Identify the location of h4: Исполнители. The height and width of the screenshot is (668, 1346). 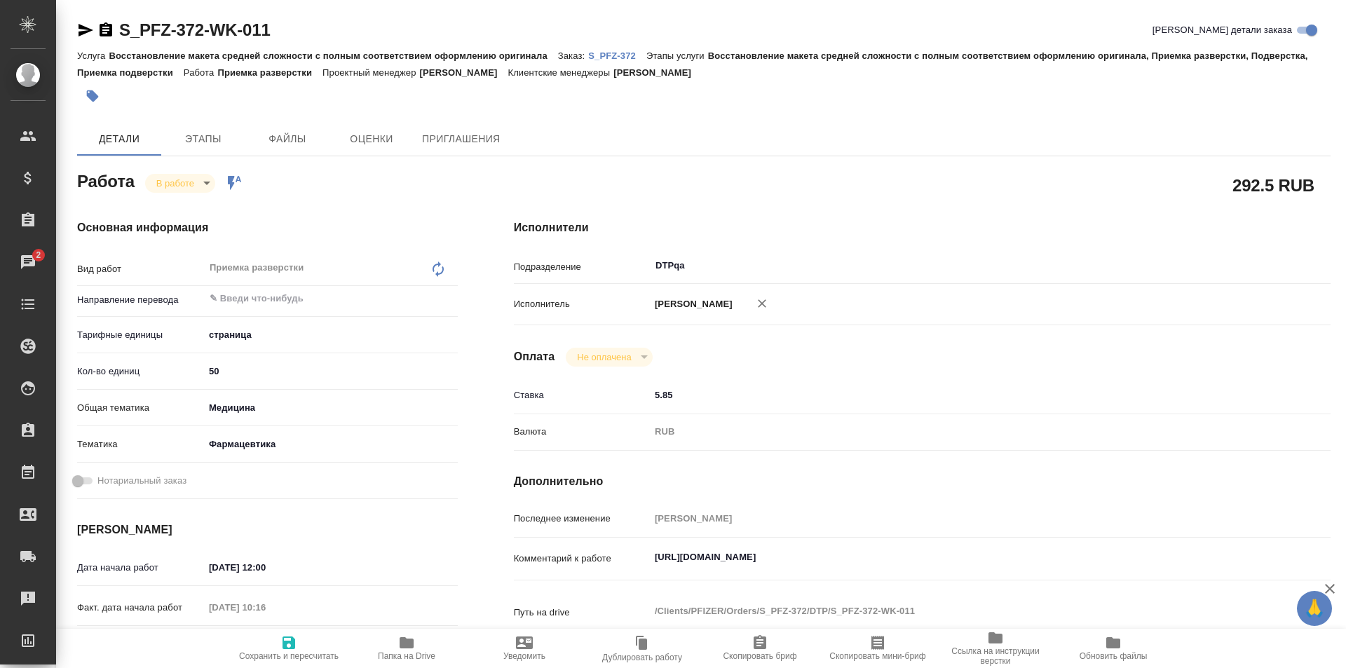
(922, 228).